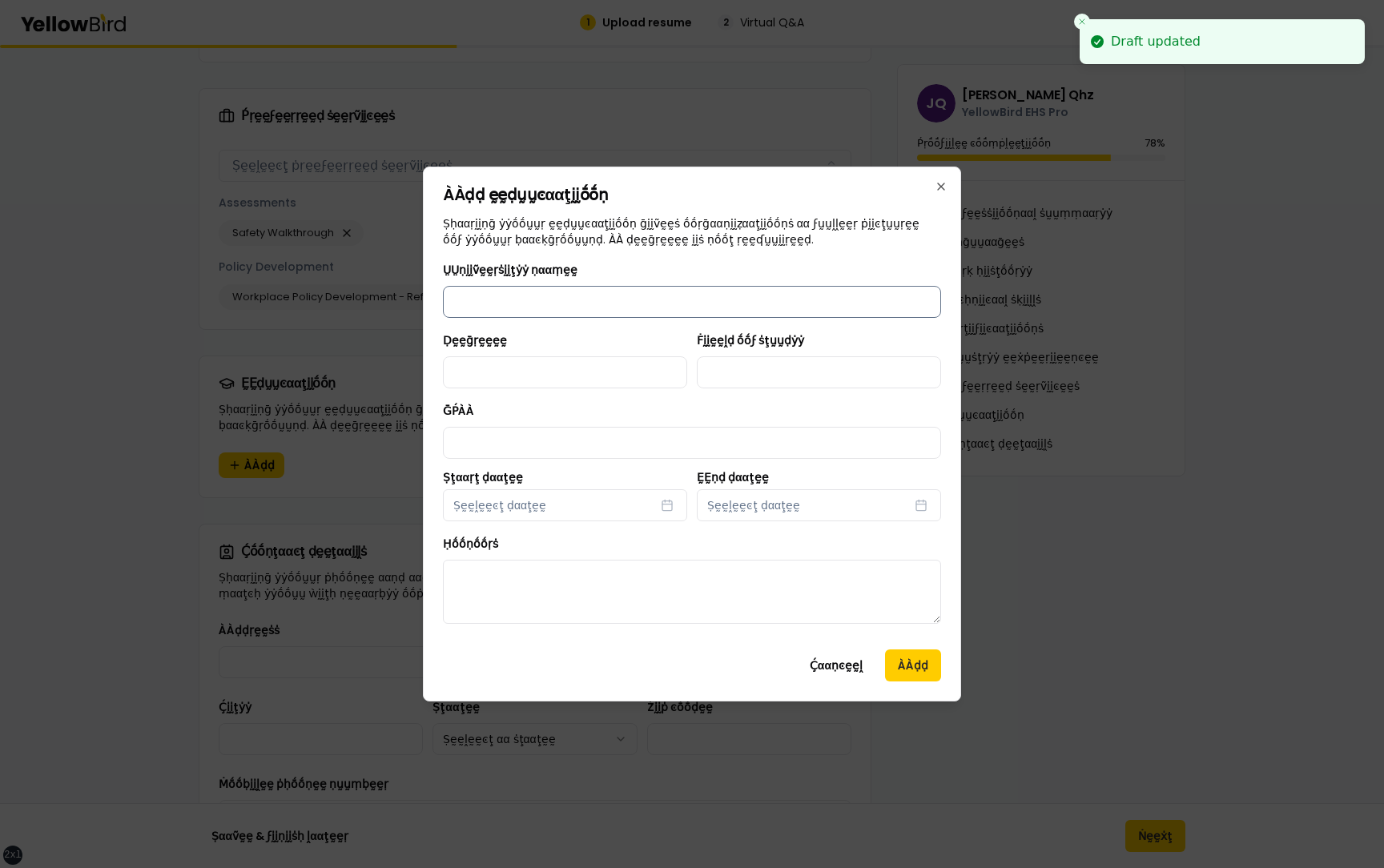 This screenshot has width=1384, height=868. I want to click on h2: ÀÀḍḍ ḛḛḍṵṵͼααţḭḭṓṓṇ, so click(692, 195).